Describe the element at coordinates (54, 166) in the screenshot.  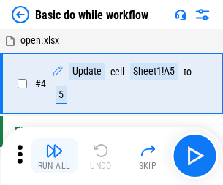
I see `div: Run All` at that location.